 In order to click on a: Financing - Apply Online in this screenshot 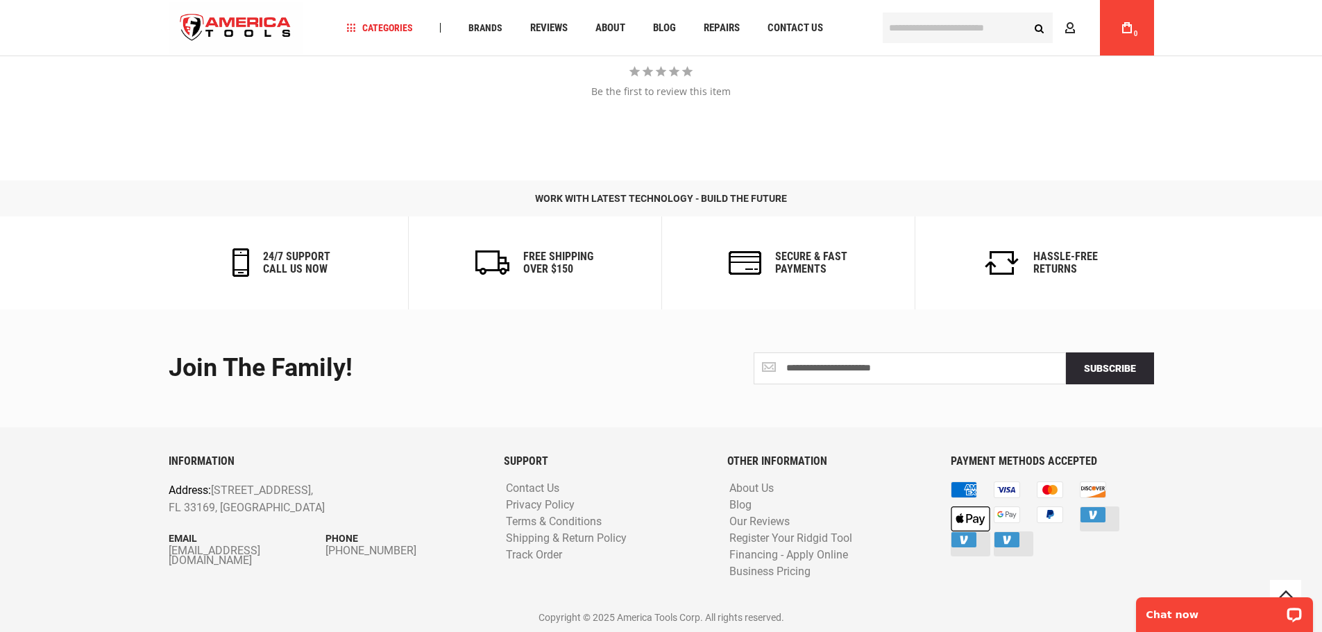, I will do `click(788, 555)`.